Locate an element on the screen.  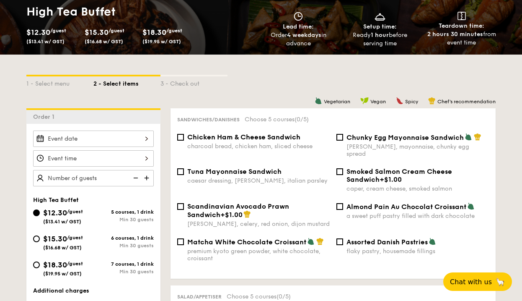
span: Chicken Ham & Cheese Sandwich is located at coordinates (244, 137).